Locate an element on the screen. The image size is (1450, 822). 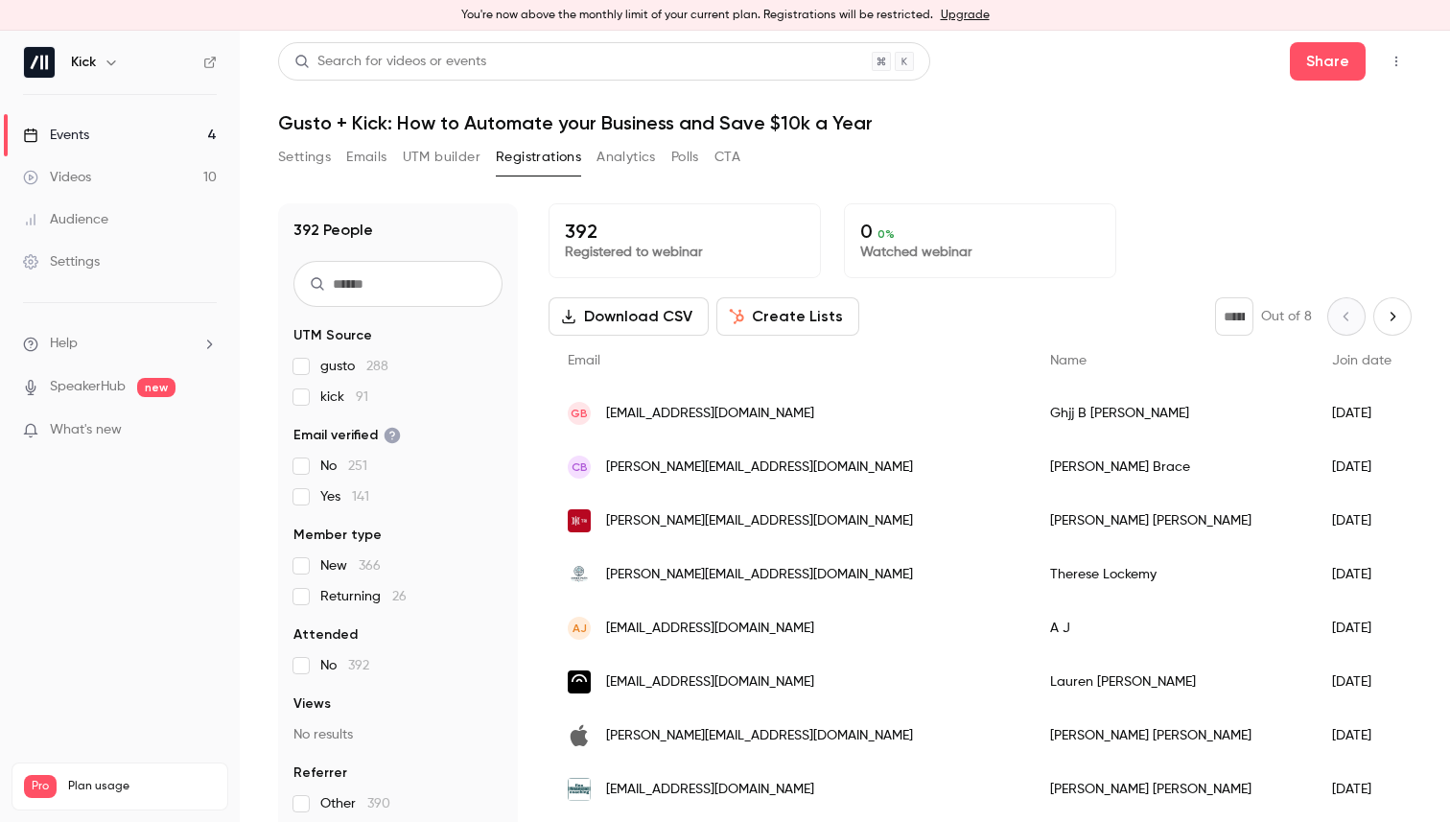
span: Help is located at coordinates (63, 343).